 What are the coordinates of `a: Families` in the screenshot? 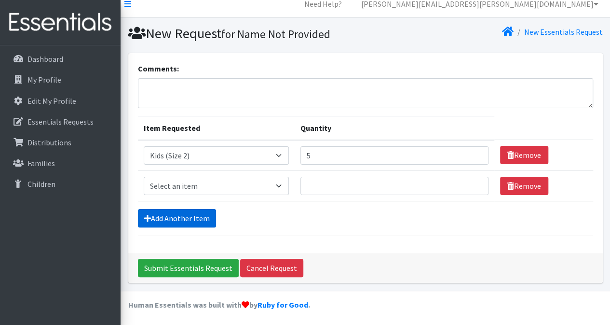 It's located at (60, 163).